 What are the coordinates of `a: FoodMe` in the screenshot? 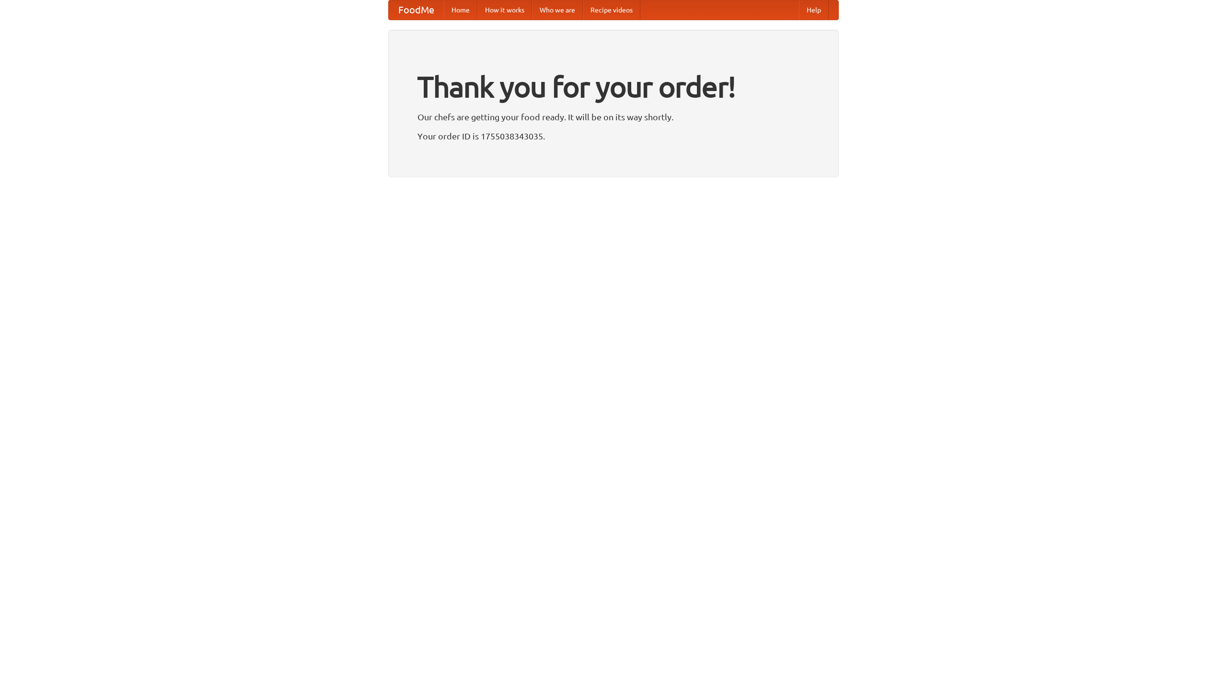 It's located at (416, 10).